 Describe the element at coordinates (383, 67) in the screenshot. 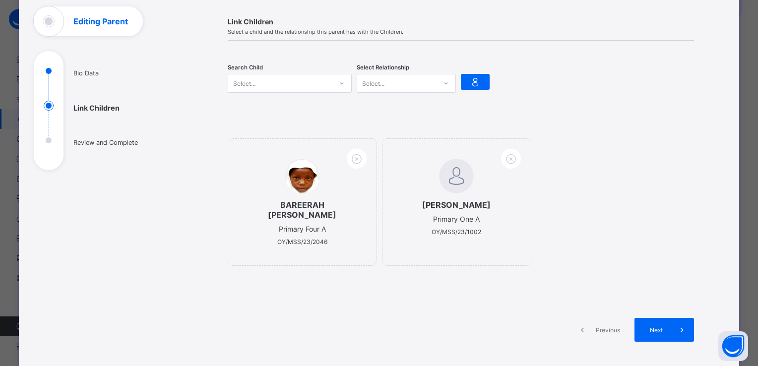

I see `span: Select Relationship` at that location.